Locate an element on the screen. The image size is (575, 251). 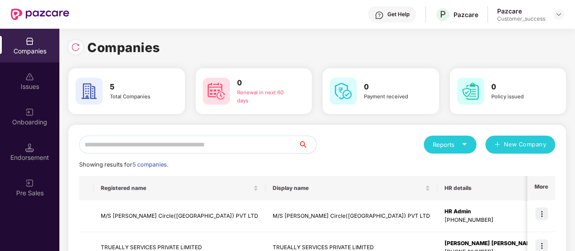
h1: Companies is located at coordinates (124, 48).